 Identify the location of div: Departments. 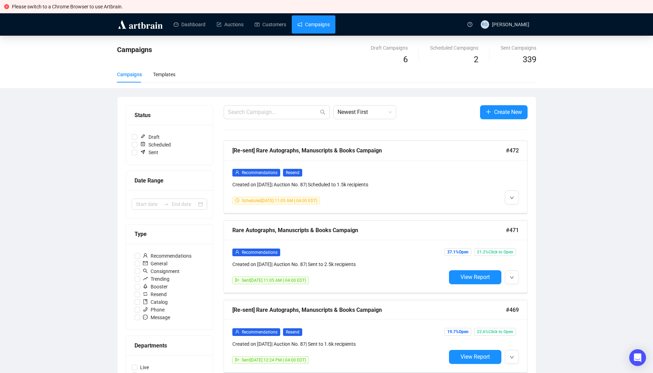
(170, 345).